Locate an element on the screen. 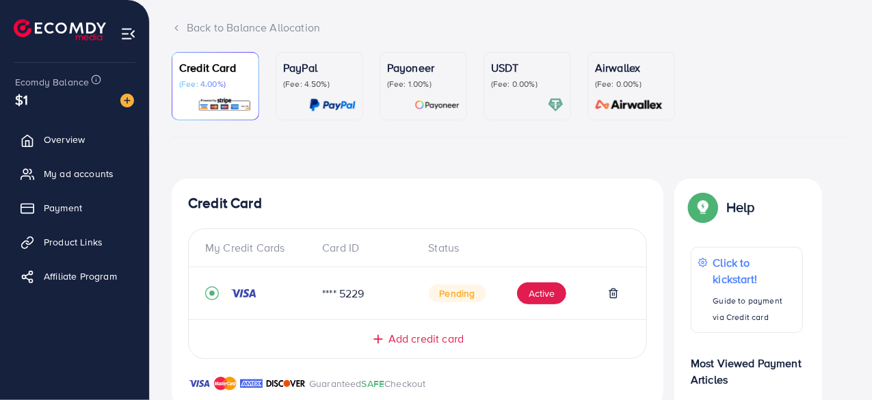 The image size is (872, 400). h4: Credit Card is located at coordinates (417, 203).